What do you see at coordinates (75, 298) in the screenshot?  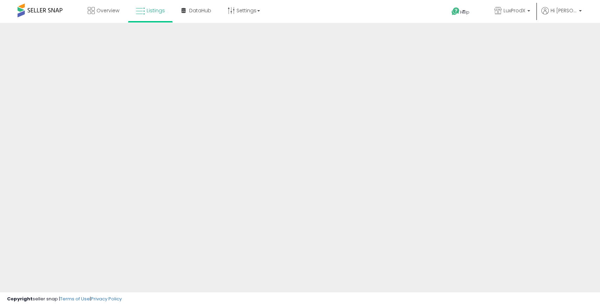 I see `a: Terms of Use` at bounding box center [75, 298].